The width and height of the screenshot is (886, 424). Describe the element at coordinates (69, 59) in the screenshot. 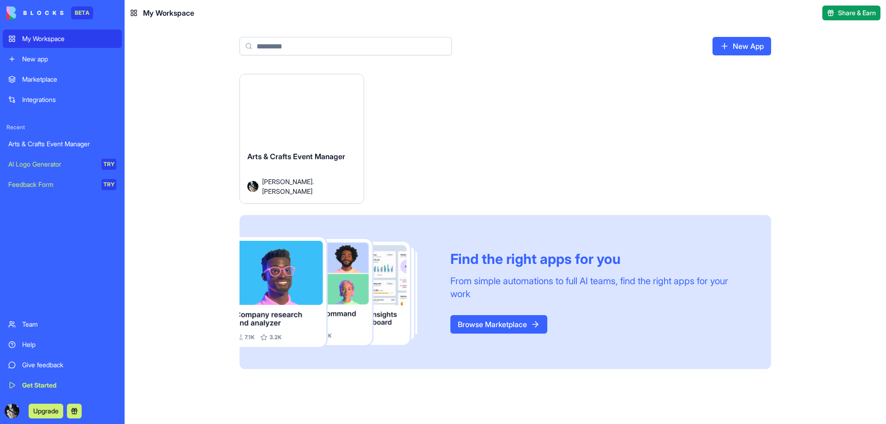

I see `div: New app` at that location.